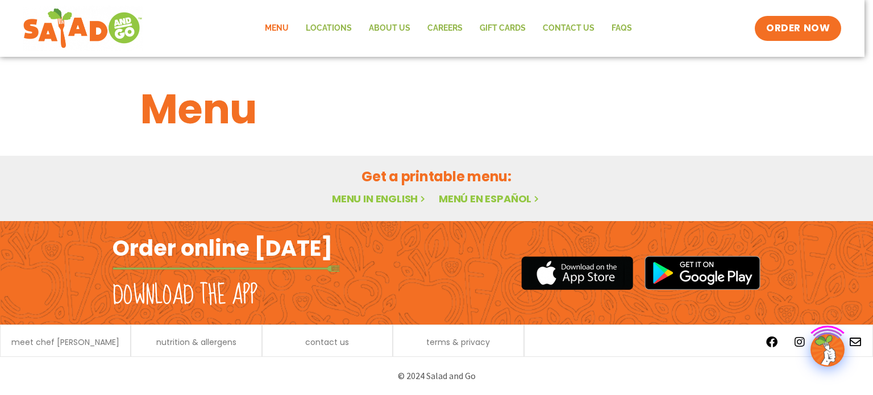 This screenshot has width=873, height=395. Describe the element at coordinates (389, 28) in the screenshot. I see `a: About Us` at that location.